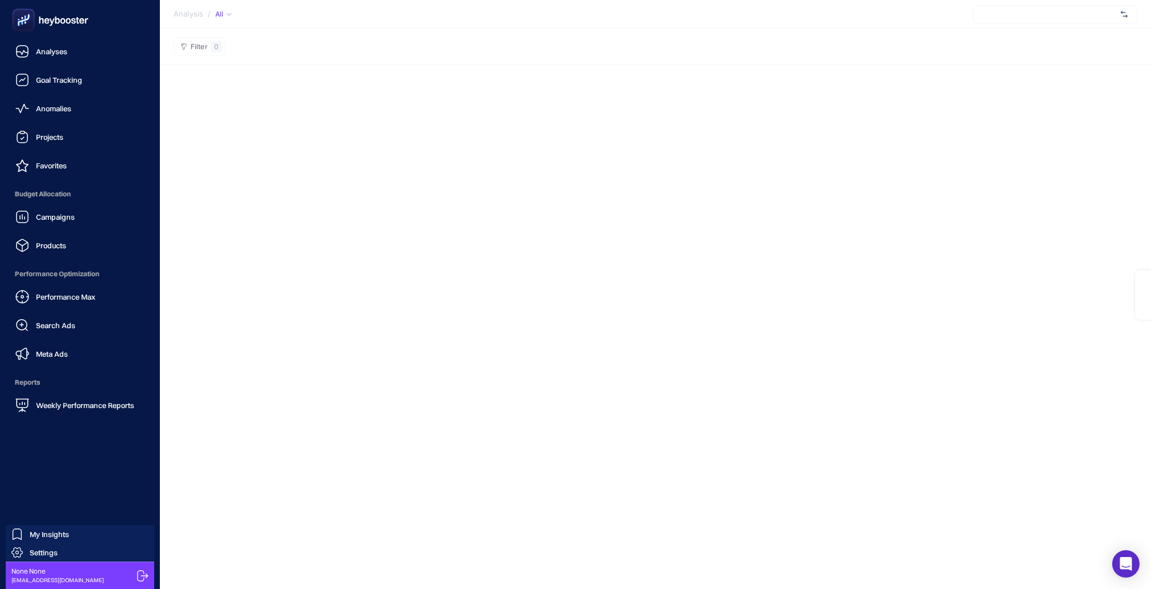  What do you see at coordinates (59, 80) in the screenshot?
I see `span: Goal Tracking` at bounding box center [59, 80].